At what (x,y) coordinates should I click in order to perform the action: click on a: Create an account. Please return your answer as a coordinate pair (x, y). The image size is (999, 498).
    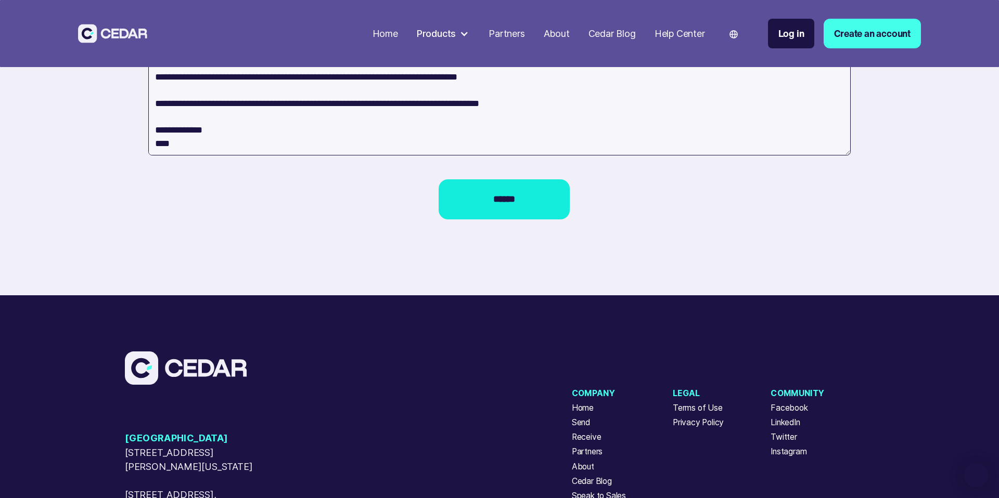
    Looking at the image, I should click on (872, 33).